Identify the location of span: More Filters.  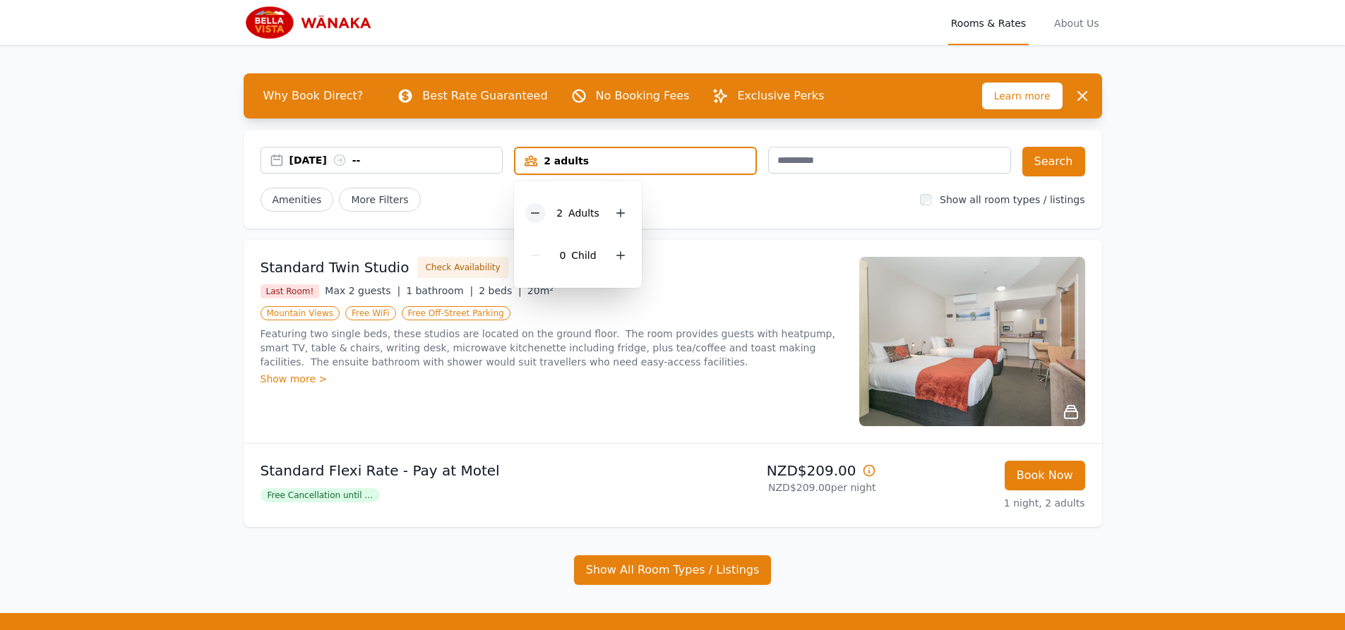
(379, 200).